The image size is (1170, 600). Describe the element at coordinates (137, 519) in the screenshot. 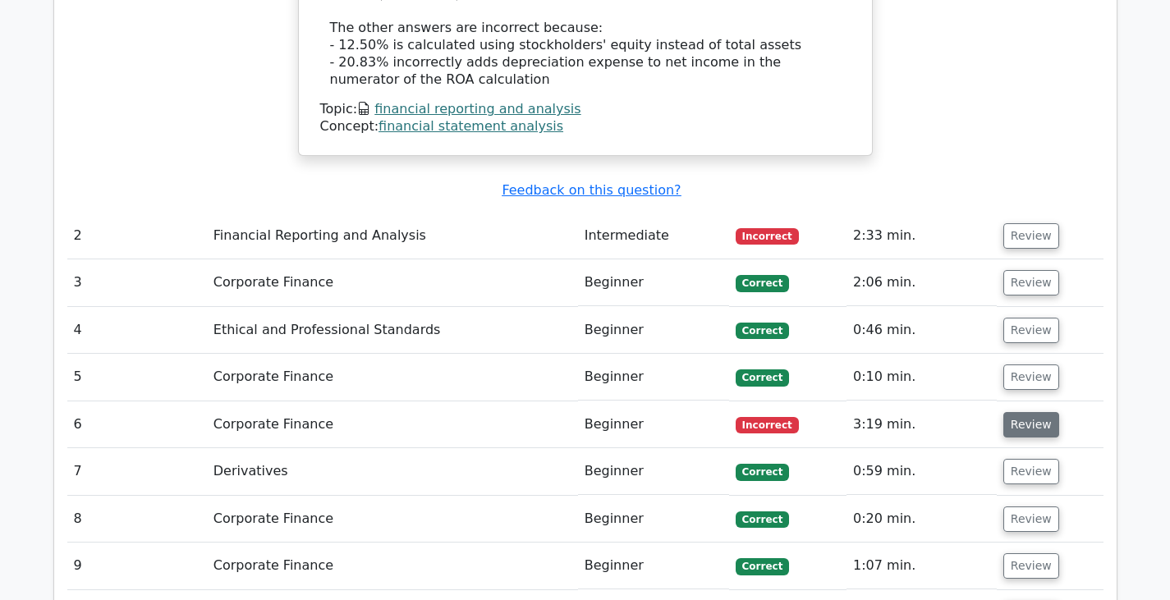

I see `td: 8` at that location.